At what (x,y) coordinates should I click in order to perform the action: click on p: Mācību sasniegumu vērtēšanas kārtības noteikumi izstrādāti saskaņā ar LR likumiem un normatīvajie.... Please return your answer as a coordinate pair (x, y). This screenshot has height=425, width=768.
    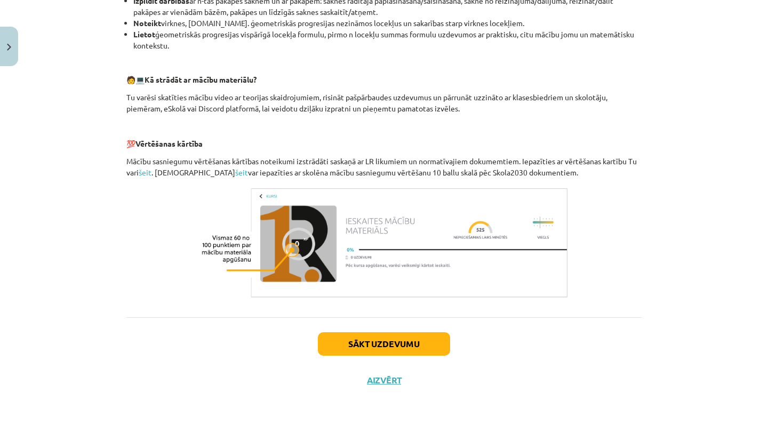
    Looking at the image, I should click on (384, 167).